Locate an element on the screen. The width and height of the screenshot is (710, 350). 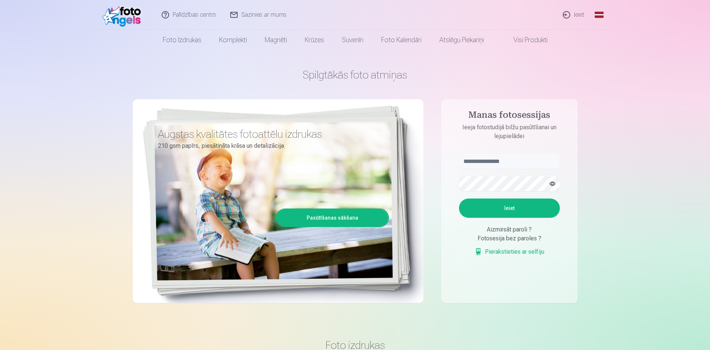
a: Komplekti is located at coordinates (233, 40).